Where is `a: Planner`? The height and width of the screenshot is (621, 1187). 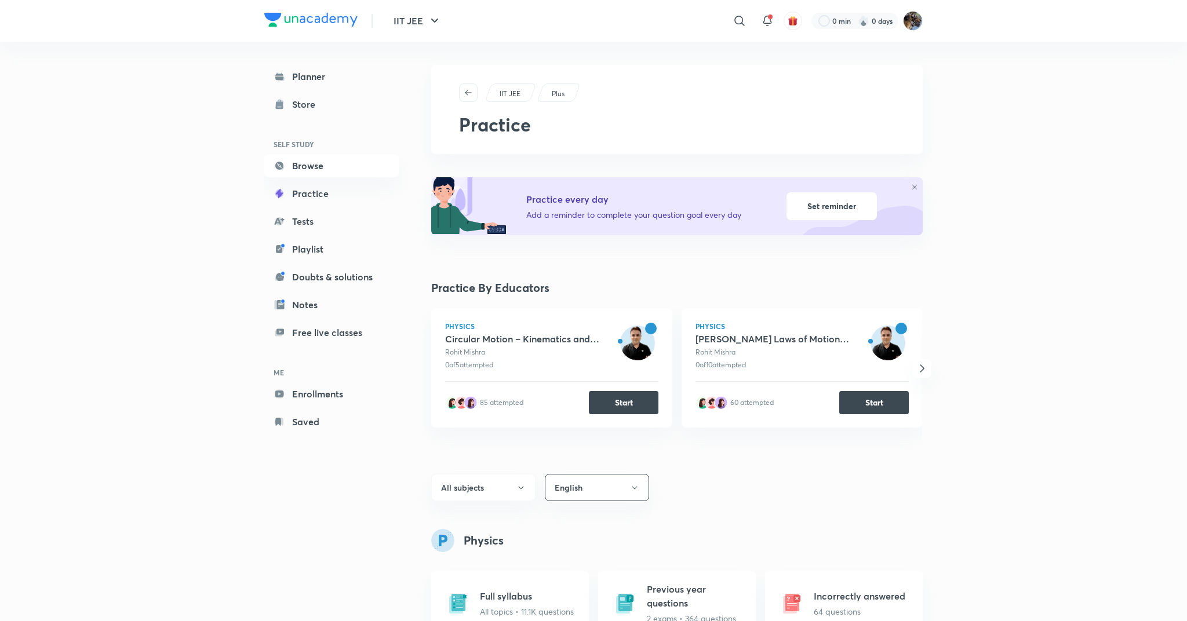 a: Planner is located at coordinates (332, 77).